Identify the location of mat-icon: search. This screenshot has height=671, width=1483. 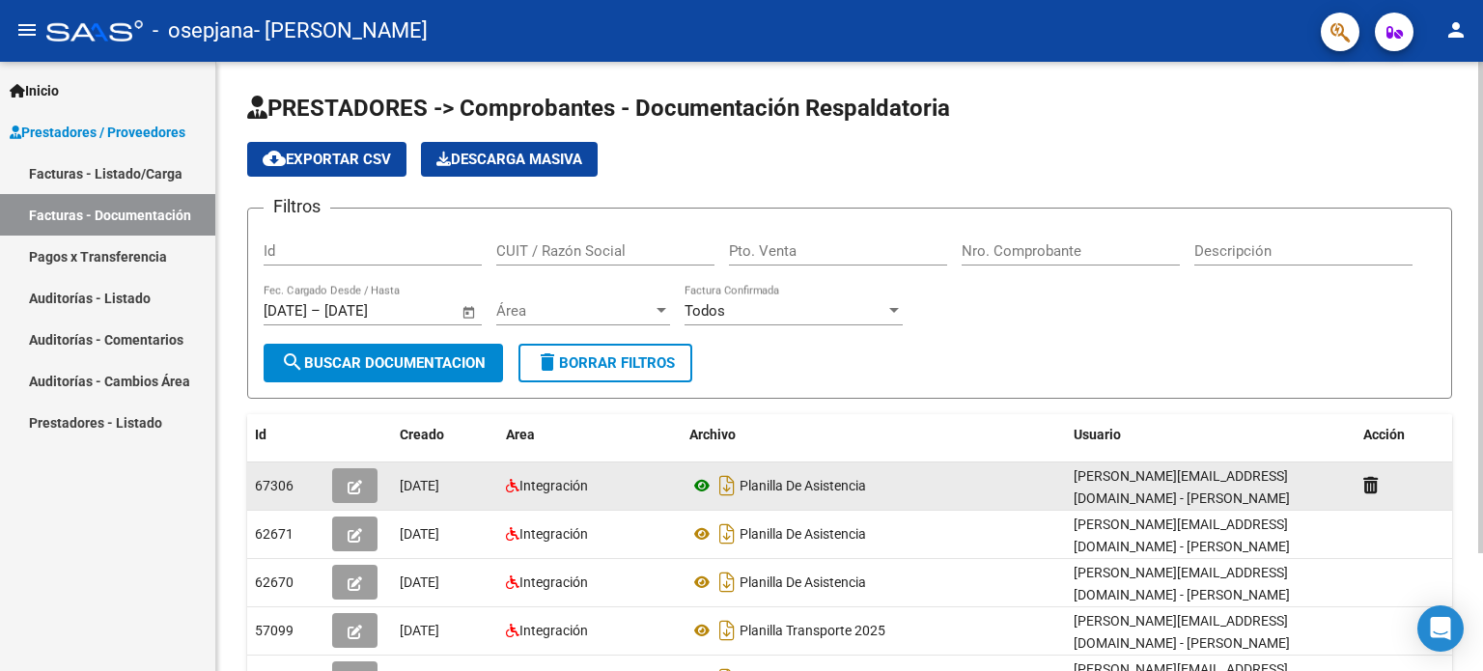
(293, 362).